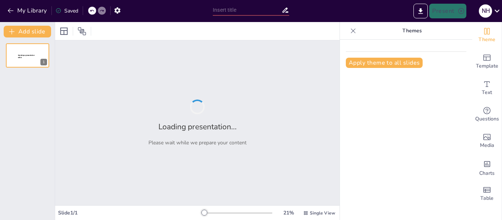 The height and width of the screenshot is (220, 502). Describe the element at coordinates (487, 167) in the screenshot. I see `div: Add charts and graphs` at that location.